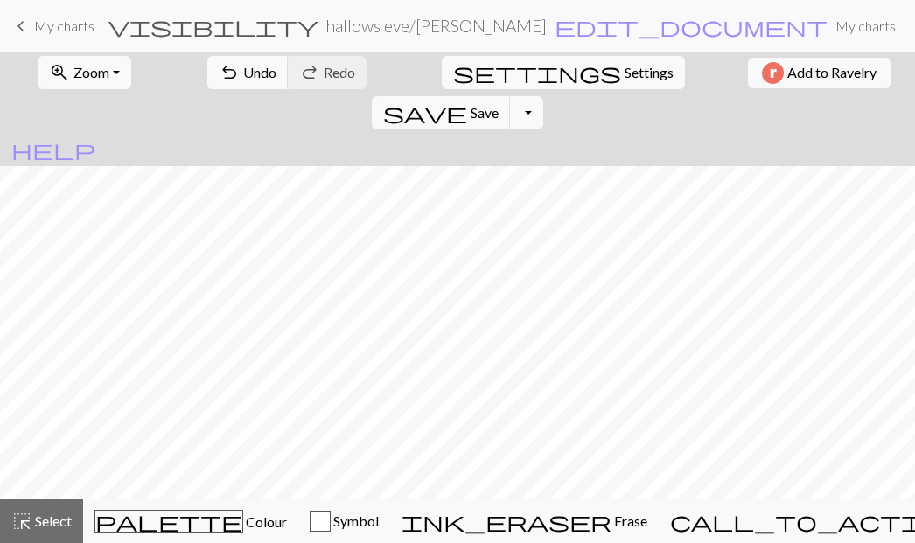  Describe the element at coordinates (354, 520) in the screenshot. I see `span: Symbol` at that location.